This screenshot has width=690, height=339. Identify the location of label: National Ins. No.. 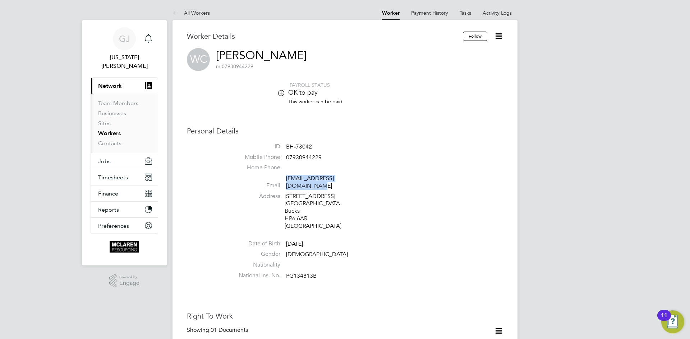
(255, 276).